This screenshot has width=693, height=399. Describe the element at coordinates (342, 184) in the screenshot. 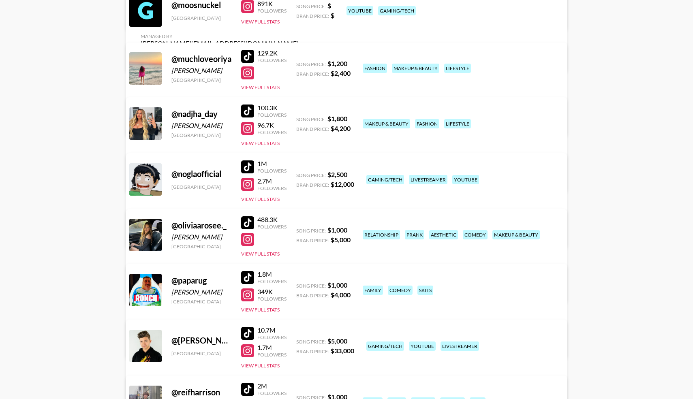

I see `strong: $ 12,000` at that location.